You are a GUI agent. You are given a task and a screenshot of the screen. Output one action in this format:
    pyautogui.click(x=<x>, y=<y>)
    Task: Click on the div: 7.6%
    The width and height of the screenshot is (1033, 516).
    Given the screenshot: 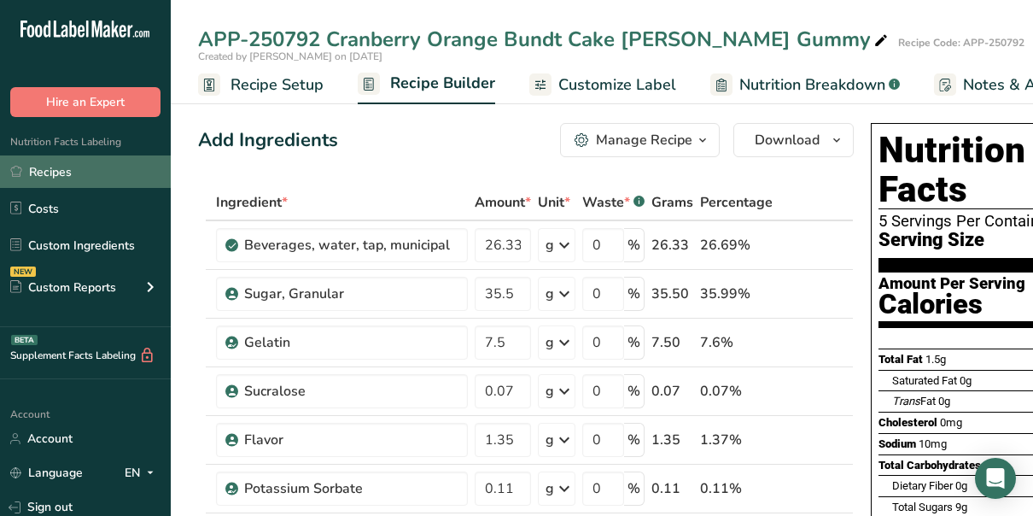 What is the action you would take?
    pyautogui.click(x=736, y=342)
    